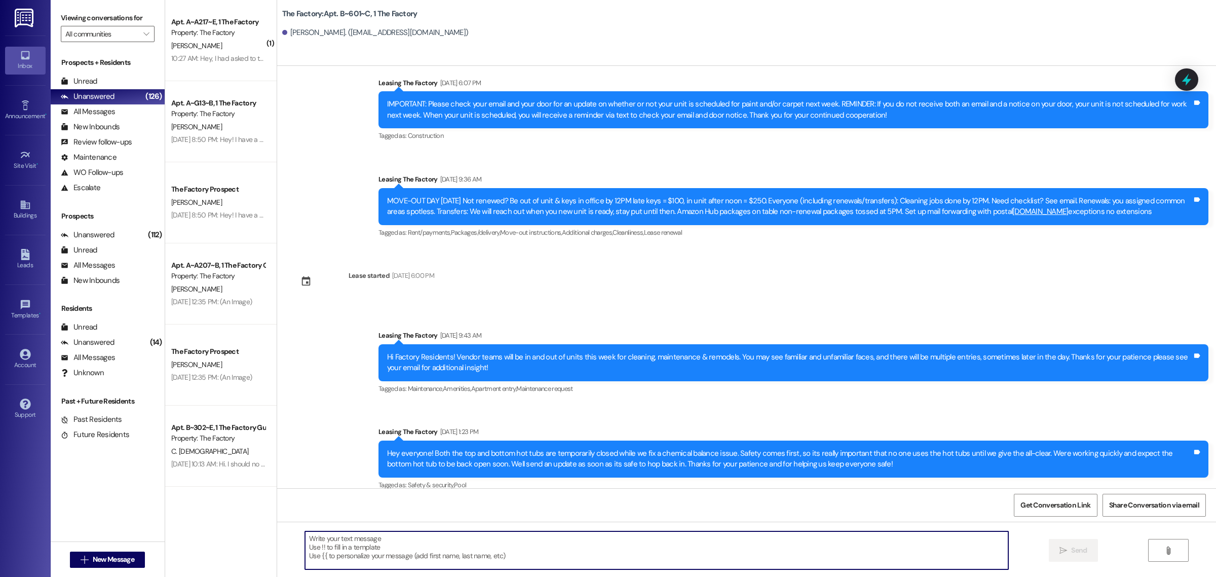 Image resolution: width=1216 pixels, height=577 pixels. I want to click on span: Amenities ,, so click(457, 388).